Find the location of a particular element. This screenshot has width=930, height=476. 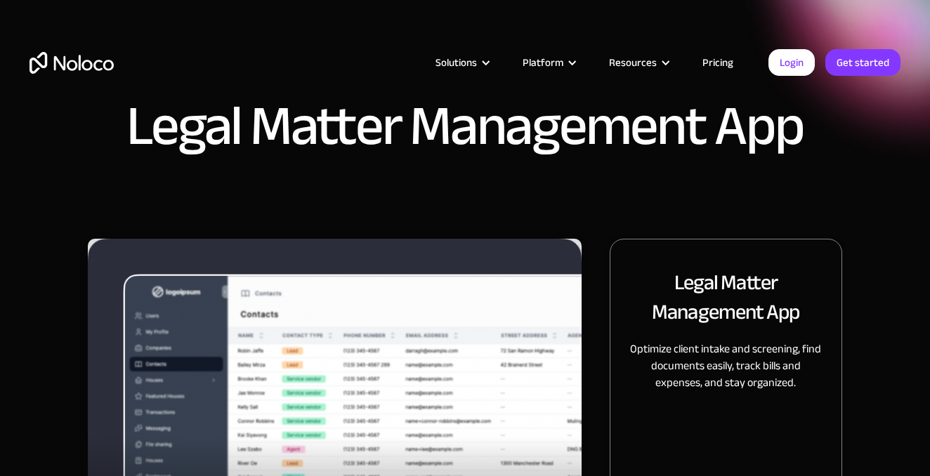

div: Solutions is located at coordinates (456, 63).